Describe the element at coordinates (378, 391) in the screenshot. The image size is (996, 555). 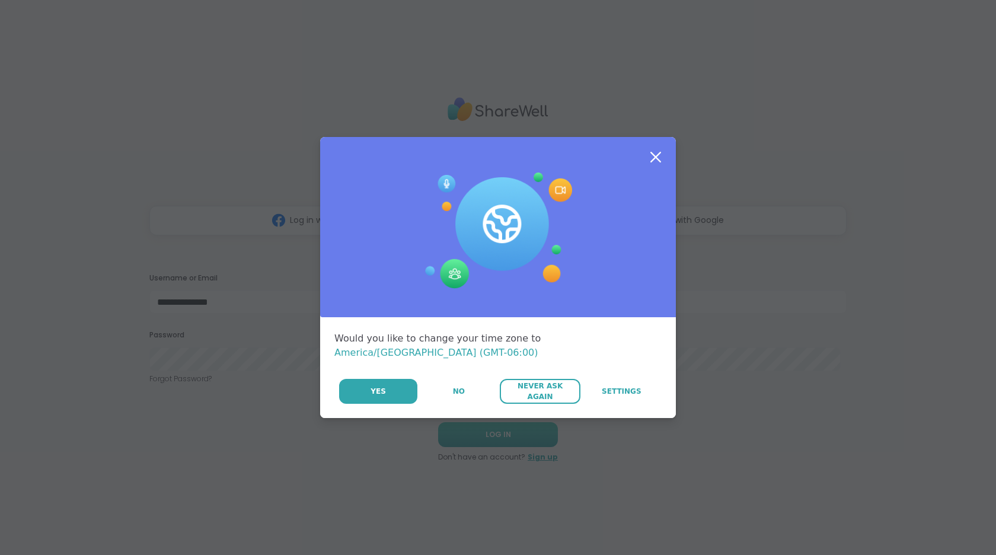
I see `span: Yes` at that location.